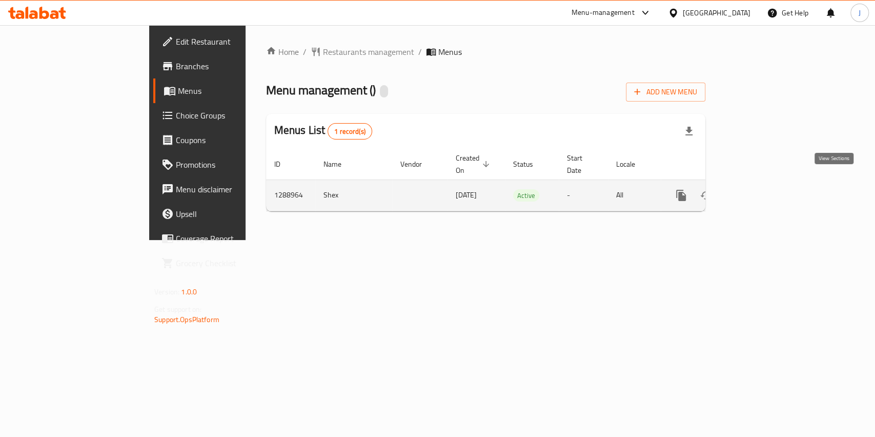  What do you see at coordinates (231, 165) in the screenshot?
I see `span: Promotions` at bounding box center [231, 165].